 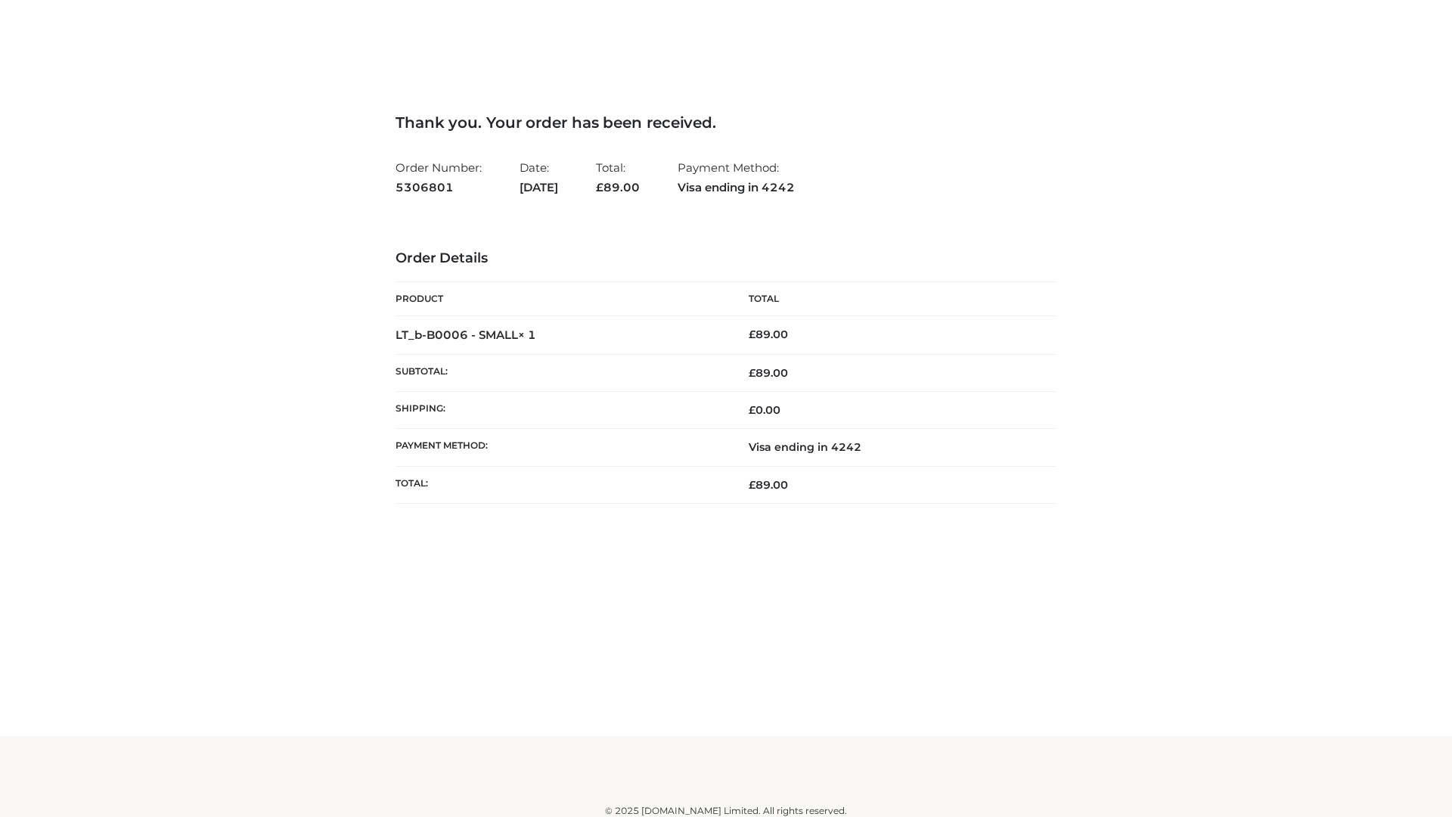 I want to click on strong: Visa ending in 4242, so click(x=736, y=188).